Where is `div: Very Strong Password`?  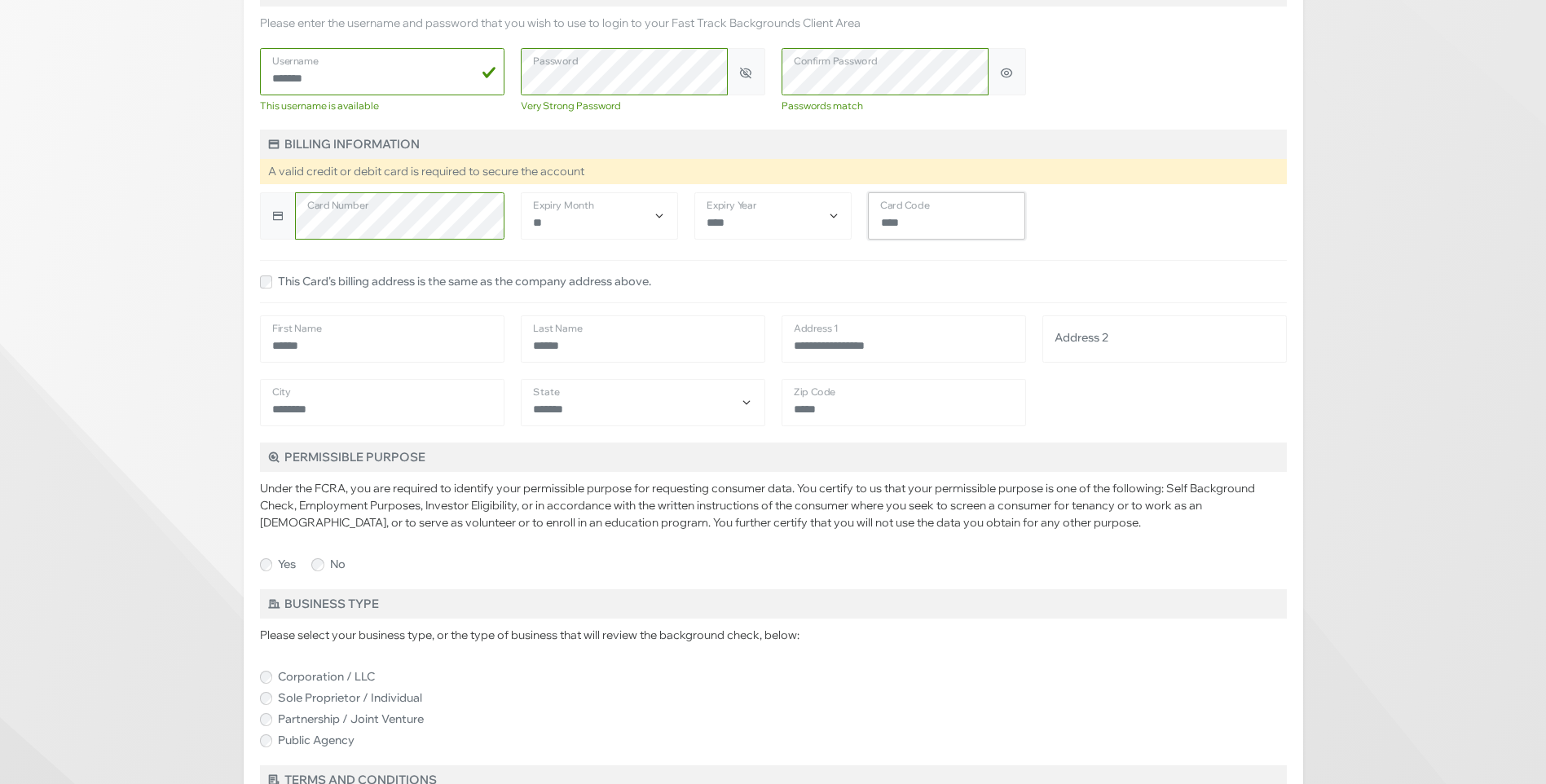
div: Very Strong Password is located at coordinates (643, 106).